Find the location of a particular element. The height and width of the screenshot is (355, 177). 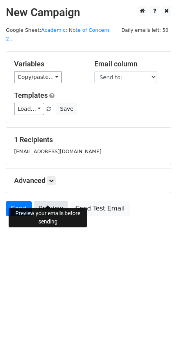

div: Preview your emails before sending is located at coordinates (48, 217).